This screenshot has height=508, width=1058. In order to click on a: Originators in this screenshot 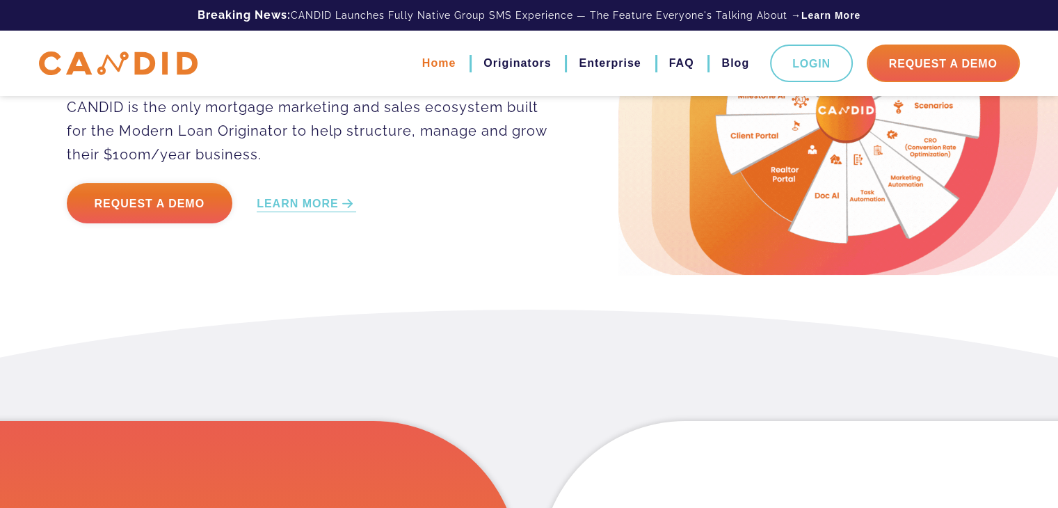, I will do `click(517, 63)`.